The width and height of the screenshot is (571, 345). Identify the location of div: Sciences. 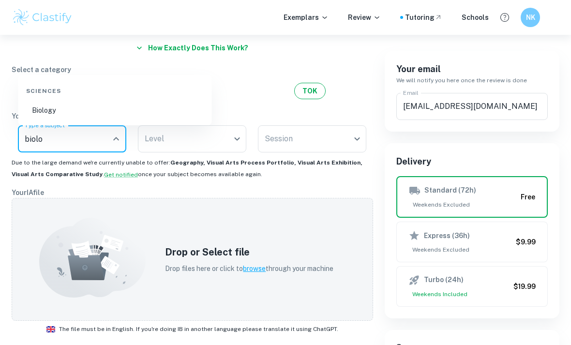
(115, 89).